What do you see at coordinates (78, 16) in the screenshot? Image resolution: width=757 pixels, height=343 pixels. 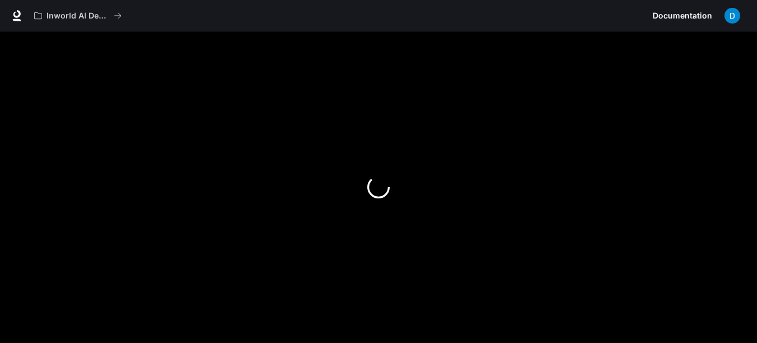 I see `button: All workspaces` at bounding box center [78, 16].